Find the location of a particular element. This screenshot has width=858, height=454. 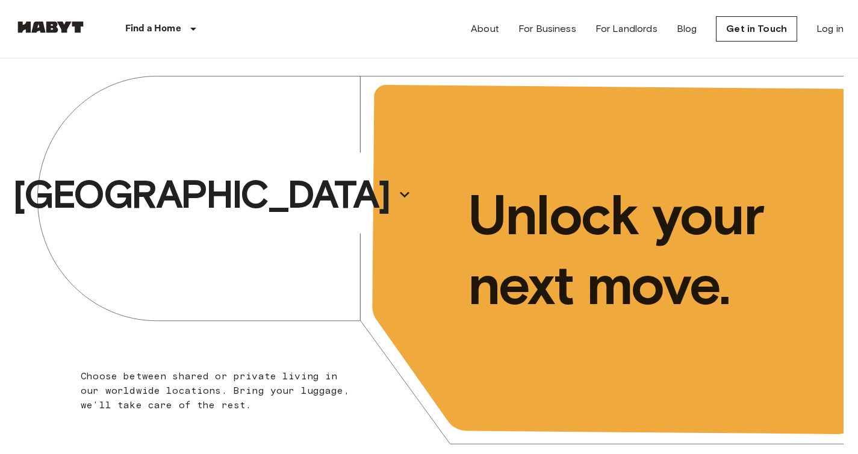

a: For Landlords is located at coordinates (626, 29).